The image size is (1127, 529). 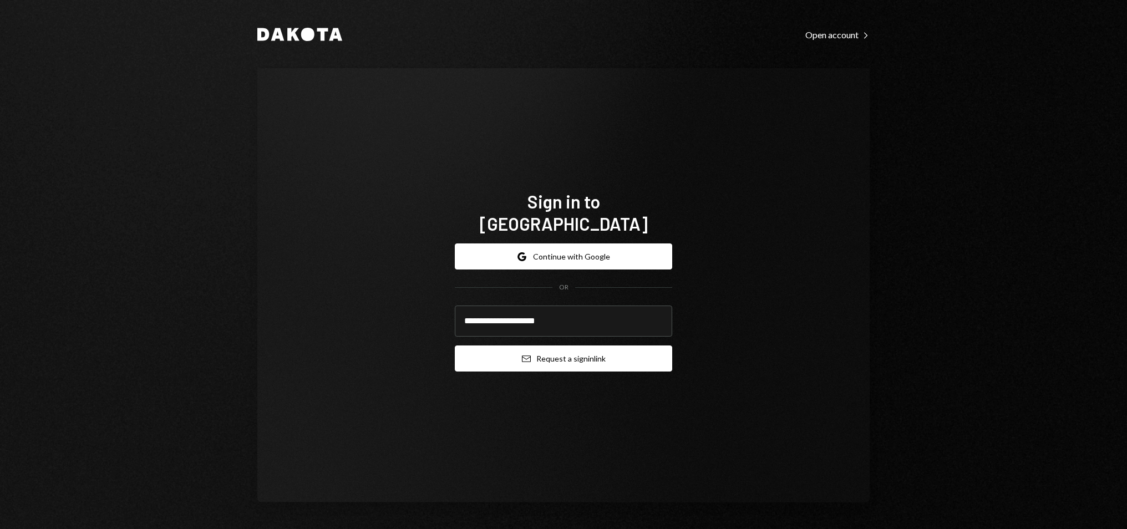 What do you see at coordinates (563, 256) in the screenshot?
I see `button: Continue with Google` at bounding box center [563, 256].